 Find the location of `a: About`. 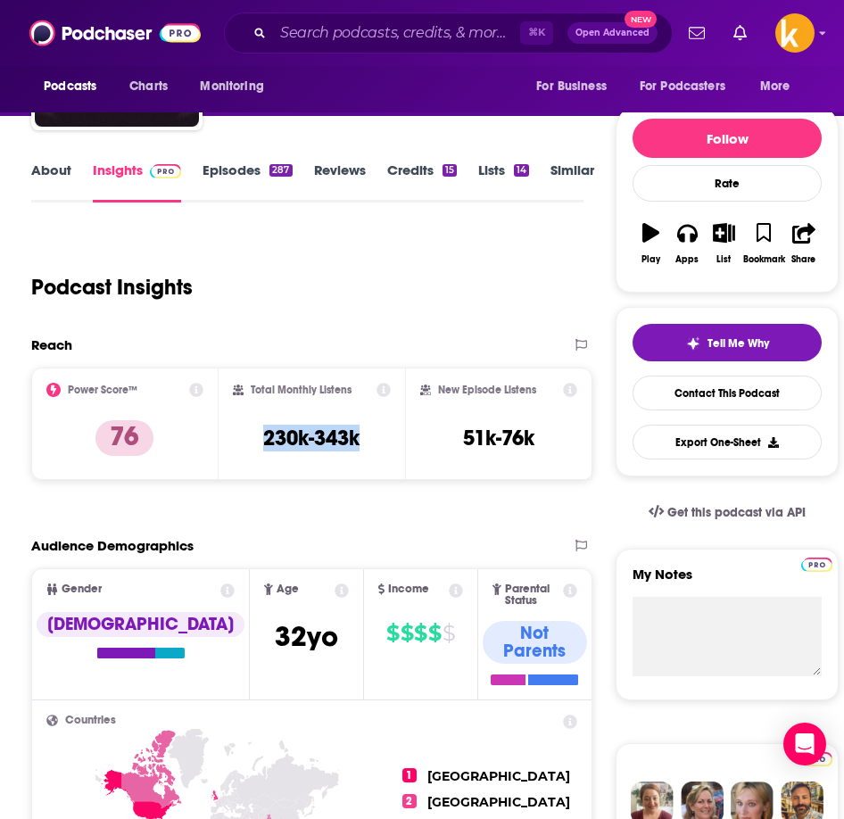

a: About is located at coordinates (51, 182).